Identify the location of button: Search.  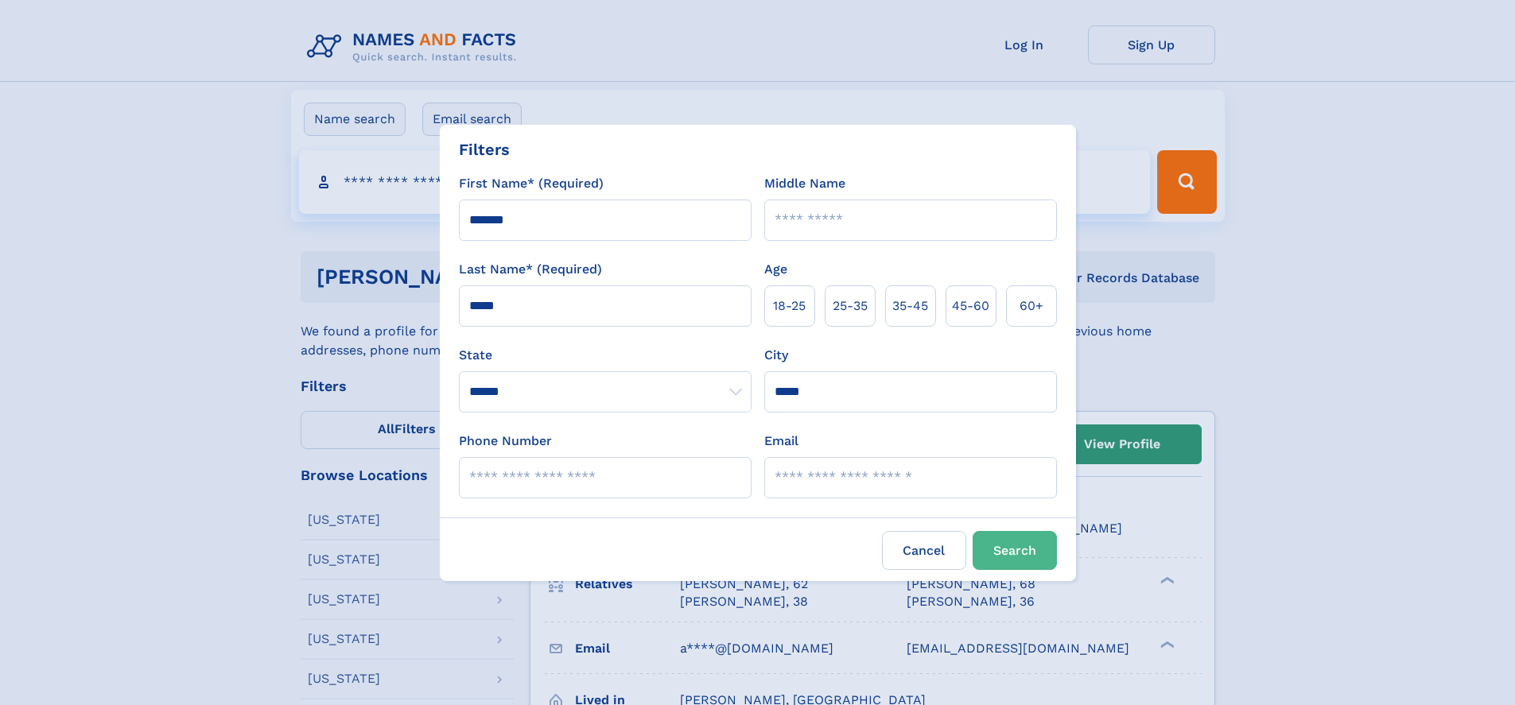
(1015, 550).